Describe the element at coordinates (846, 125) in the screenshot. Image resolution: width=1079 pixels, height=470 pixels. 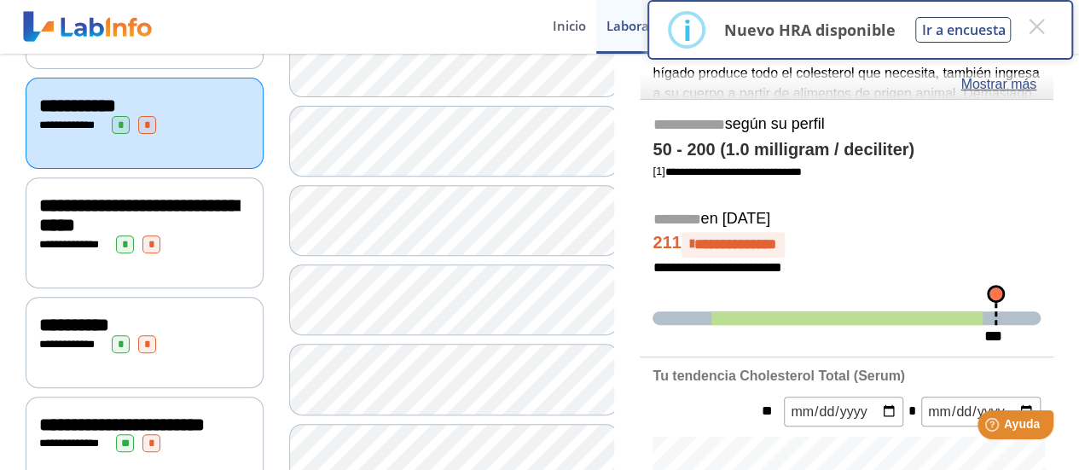
I see `h5: según su perfil` at that location.